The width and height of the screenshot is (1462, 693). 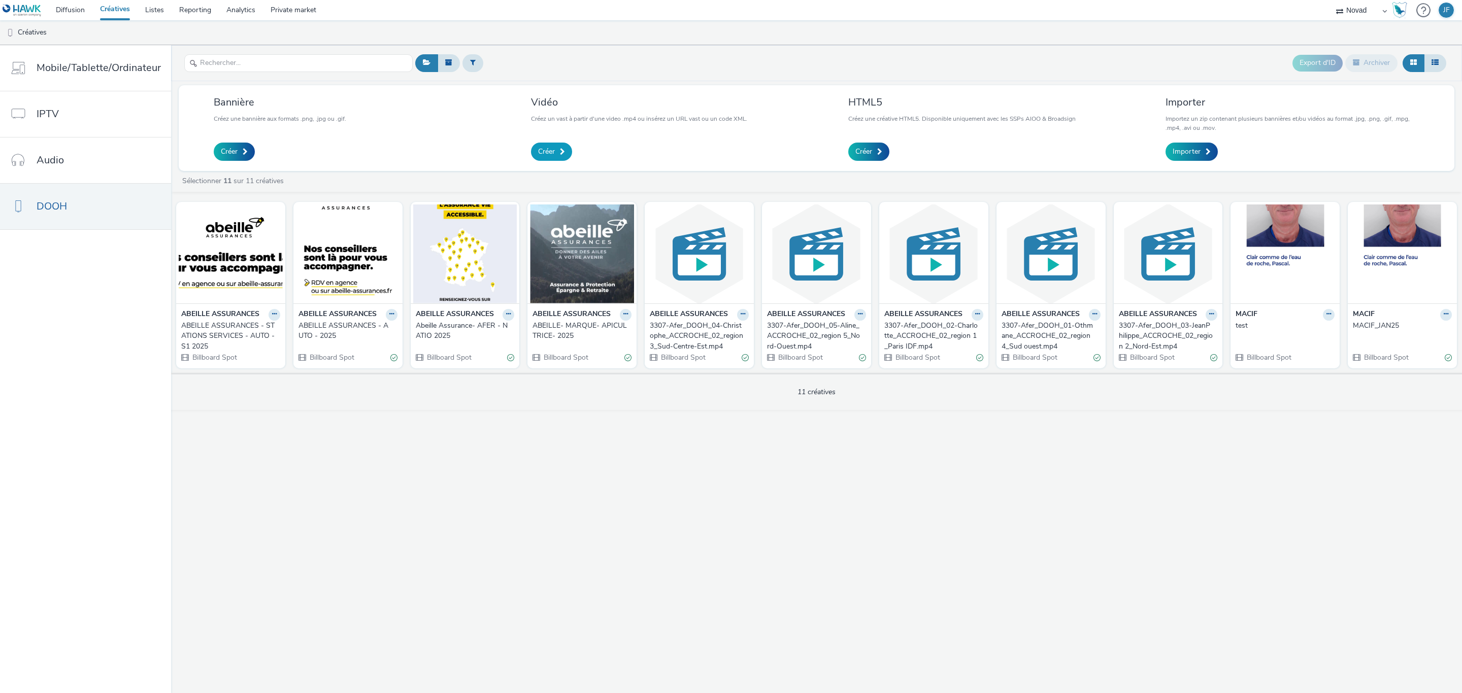 I want to click on strong: 11, so click(x=227, y=181).